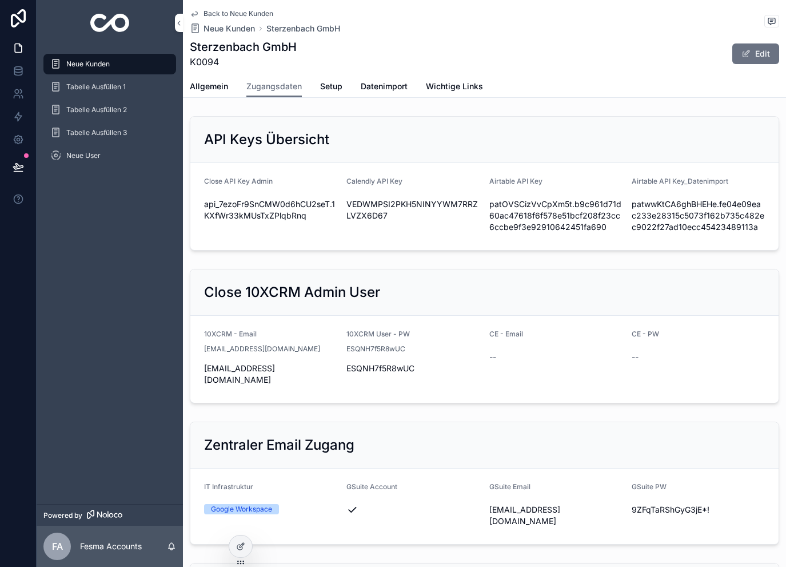 The height and width of the screenshot is (567, 786). Describe the element at coordinates (680, 181) in the screenshot. I see `span: Airtable API Key_Datenimport` at that location.